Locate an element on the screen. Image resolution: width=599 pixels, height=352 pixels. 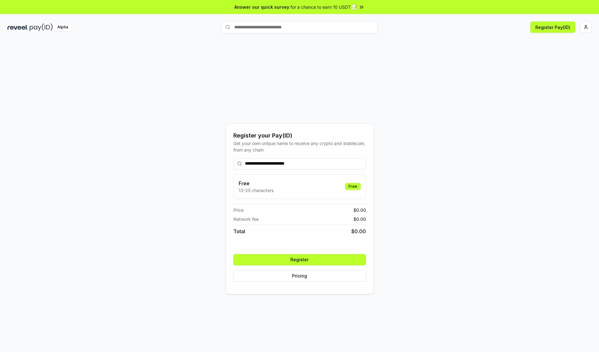
span: Total is located at coordinates (239, 232).